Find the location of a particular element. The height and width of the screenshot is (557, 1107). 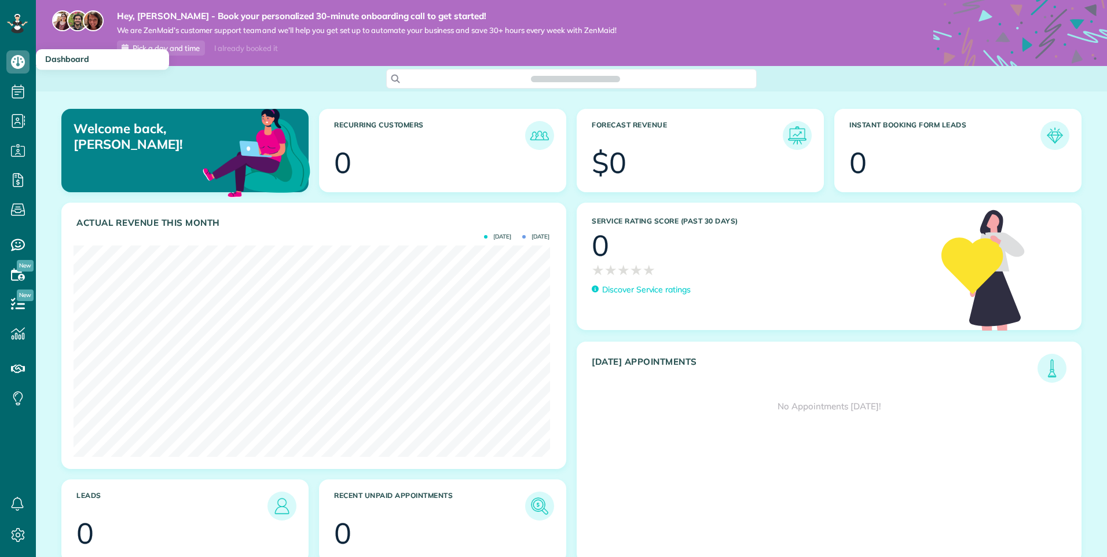

h3: Service Rating score (past 30 days) is located at coordinates (761, 221).